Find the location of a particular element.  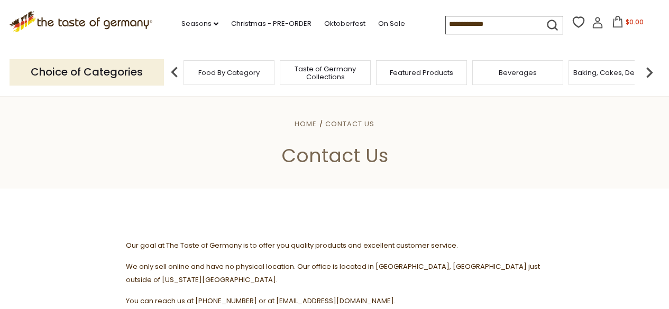

span: Taste of Germany Collections is located at coordinates (325, 73).